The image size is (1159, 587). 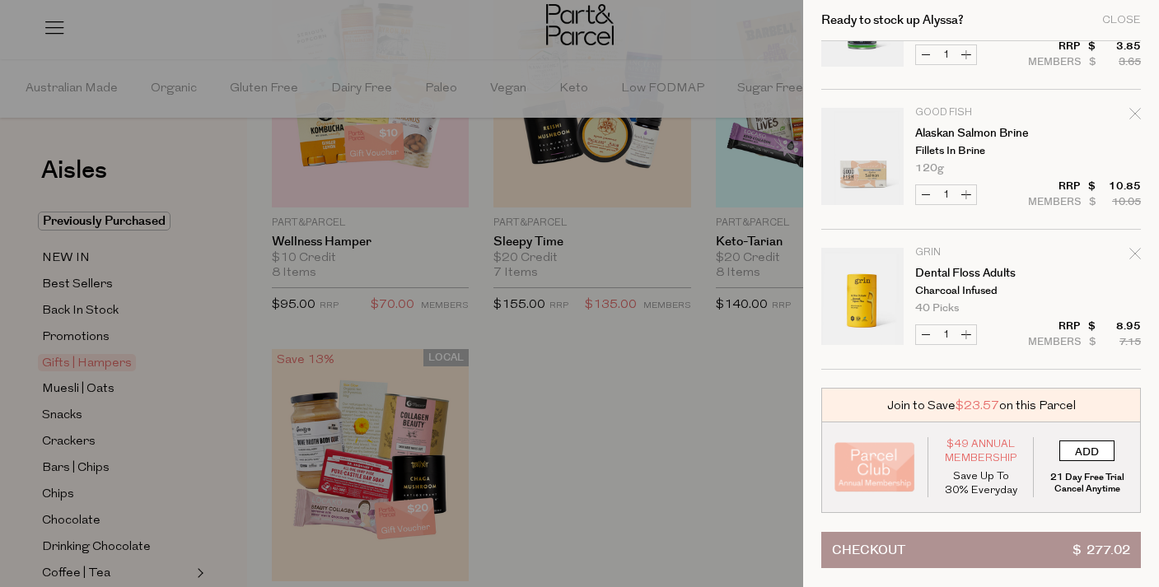 I want to click on input: QTY Coconut Milk, so click(x=946, y=54).